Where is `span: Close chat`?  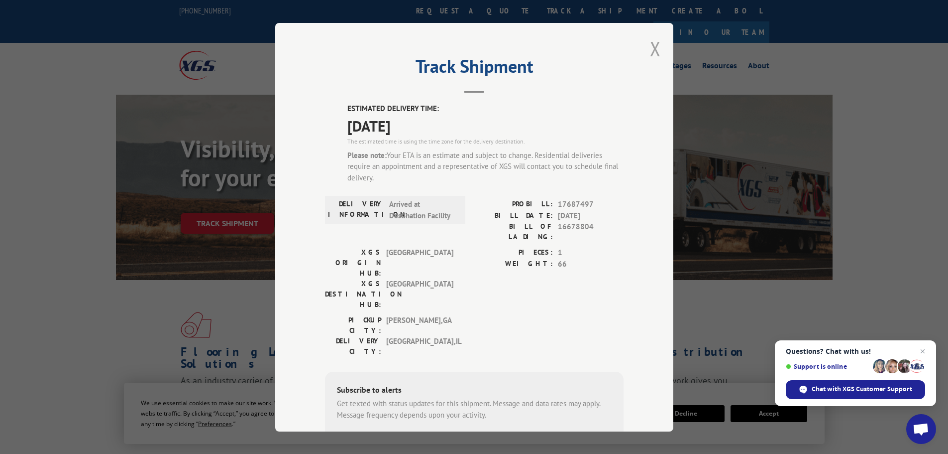 span: Close chat is located at coordinates (923, 351).